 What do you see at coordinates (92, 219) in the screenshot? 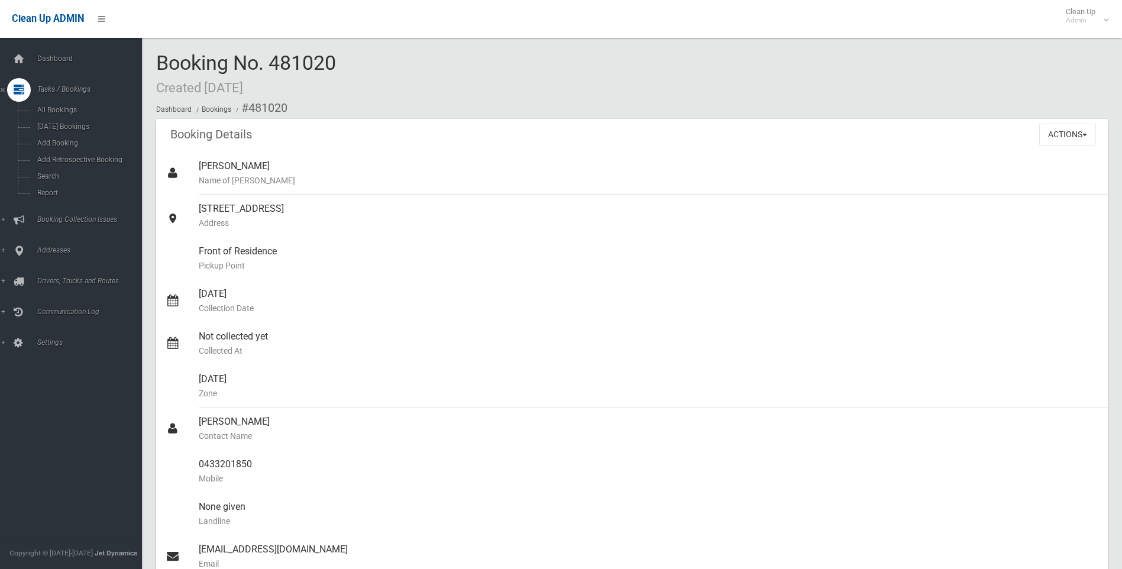
I see `span: Booking Collection Issues` at bounding box center [92, 219].